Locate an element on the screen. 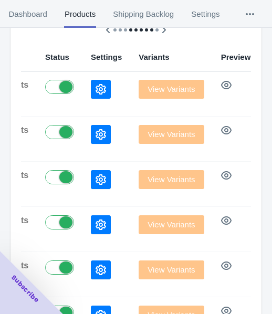  span: Variants is located at coordinates (154, 57).